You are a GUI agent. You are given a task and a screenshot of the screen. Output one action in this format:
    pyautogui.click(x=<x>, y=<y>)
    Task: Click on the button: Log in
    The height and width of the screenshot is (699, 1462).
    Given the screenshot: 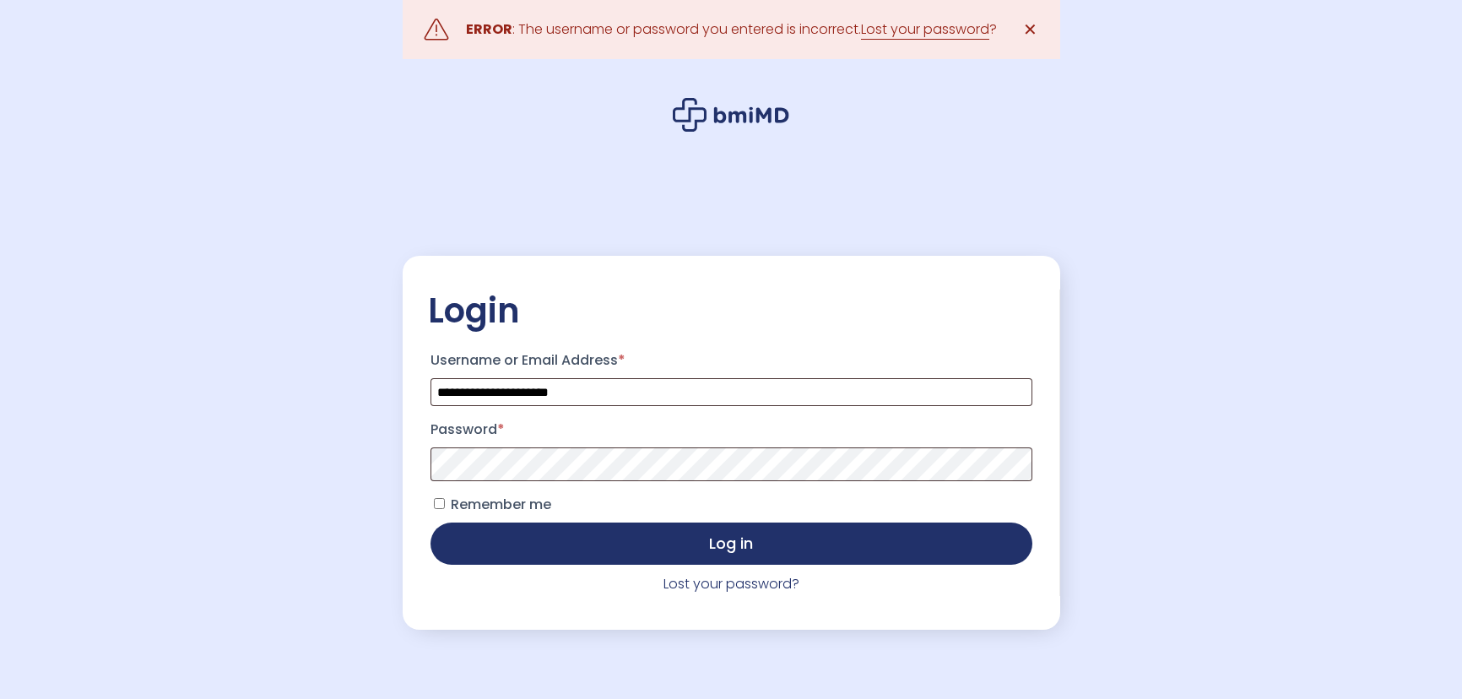 What is the action you would take?
    pyautogui.click(x=731, y=544)
    